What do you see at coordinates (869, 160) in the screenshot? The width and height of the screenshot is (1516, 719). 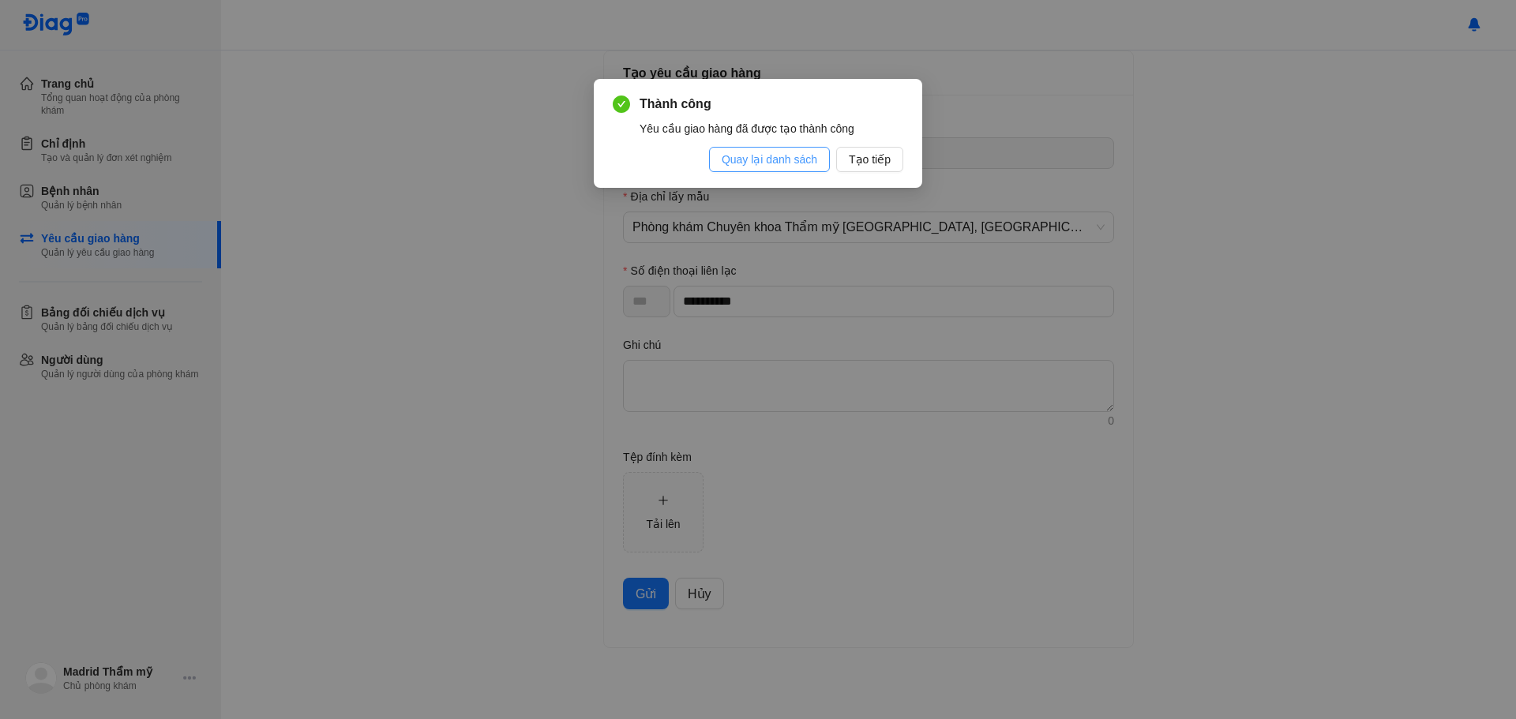 I see `button: Tạo tiếp` at bounding box center [869, 160].